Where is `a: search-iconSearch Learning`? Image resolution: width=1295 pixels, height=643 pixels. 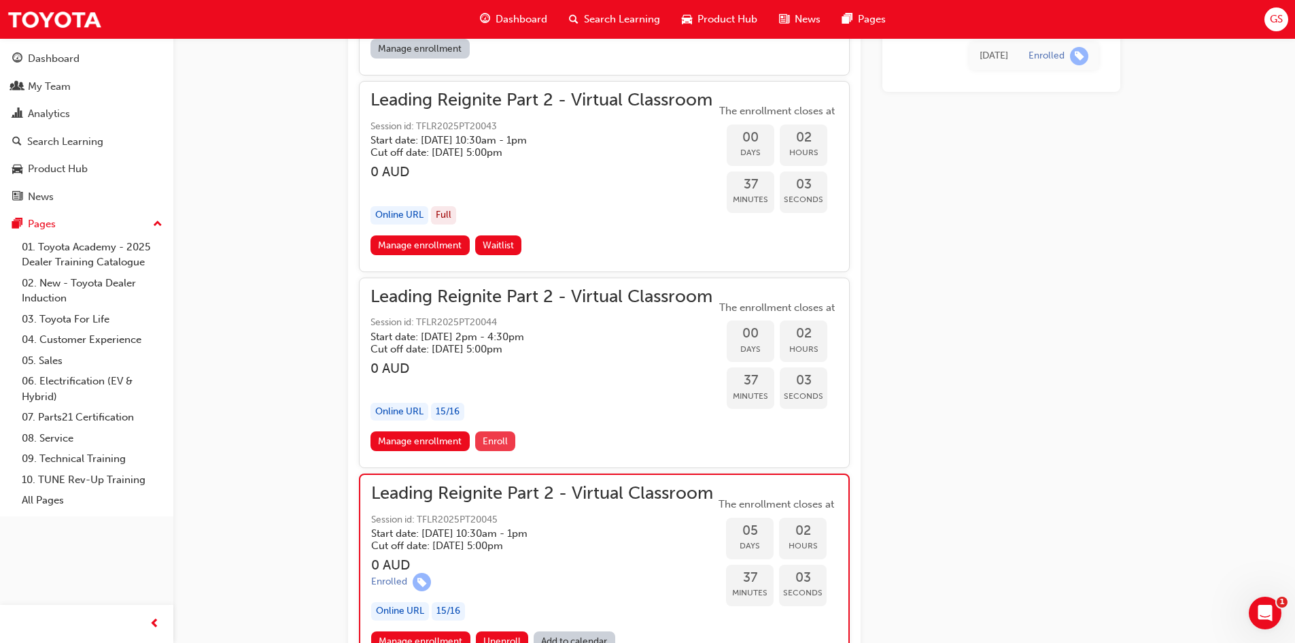 a: search-iconSearch Learning is located at coordinates (615, 19).